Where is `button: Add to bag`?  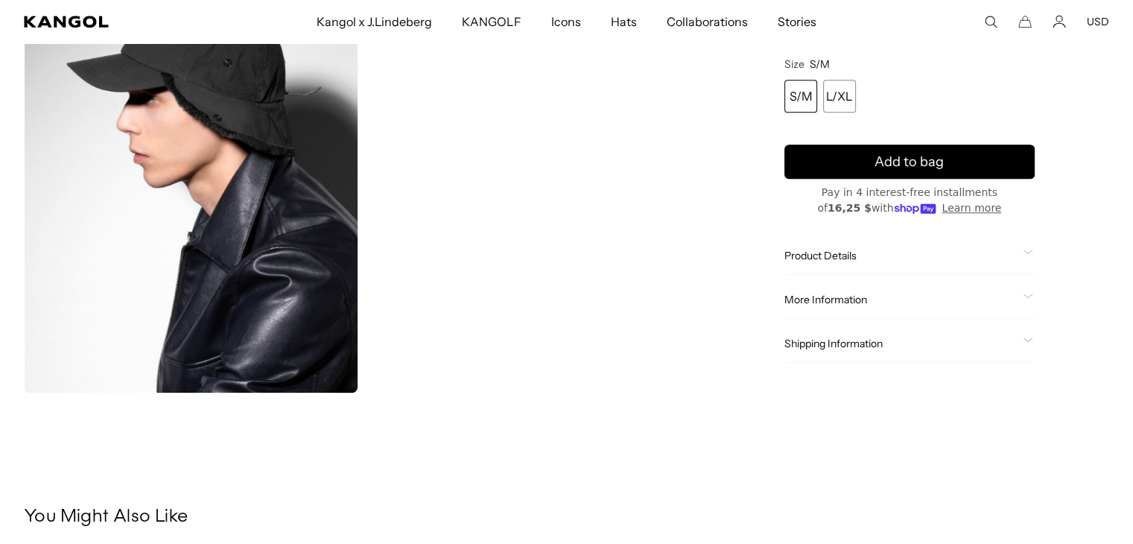
button: Add to bag is located at coordinates (909, 162).